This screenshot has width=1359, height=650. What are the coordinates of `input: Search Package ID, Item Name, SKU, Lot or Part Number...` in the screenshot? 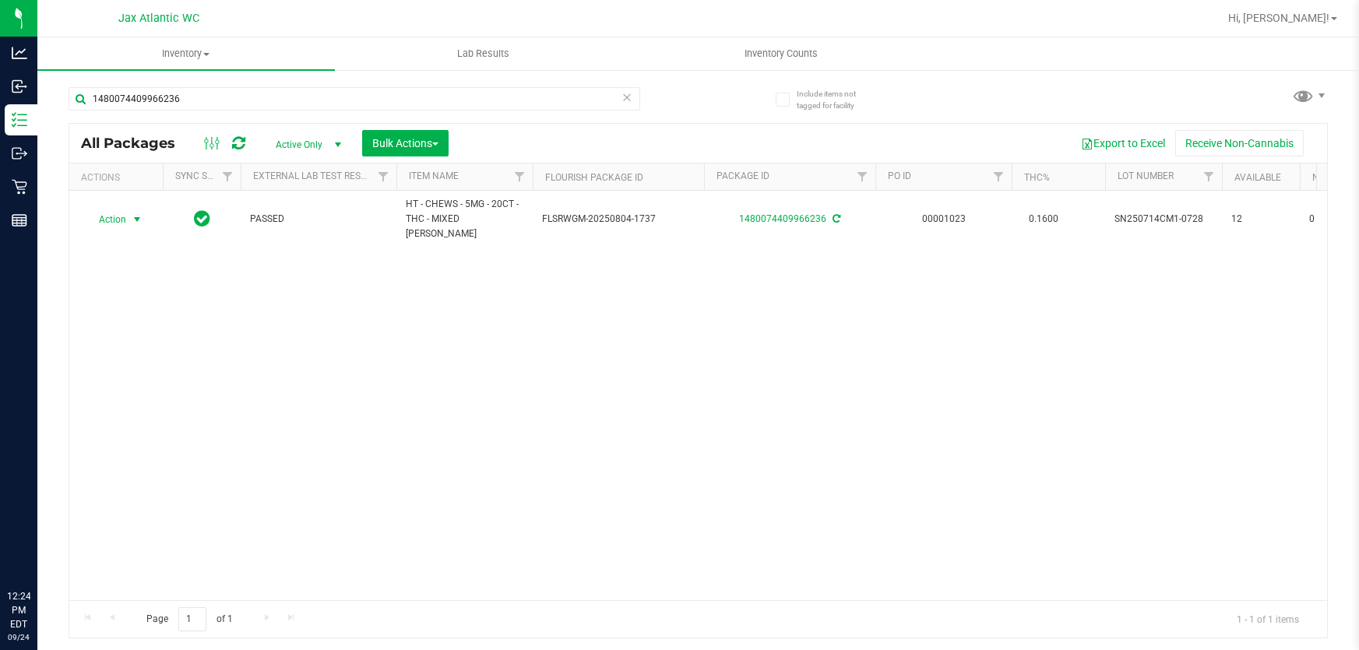 It's located at (354, 99).